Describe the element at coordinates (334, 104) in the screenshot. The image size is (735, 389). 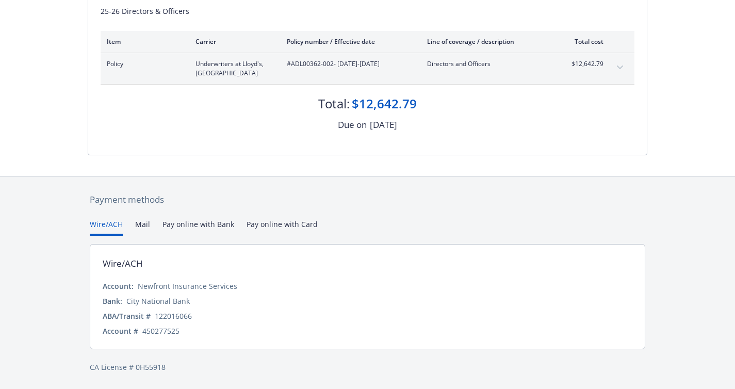
I see `div: Total:` at that location.